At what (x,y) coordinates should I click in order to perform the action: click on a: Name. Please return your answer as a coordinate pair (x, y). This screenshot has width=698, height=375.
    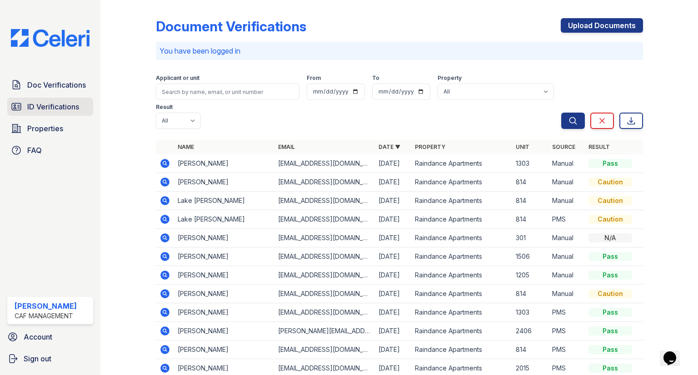
    Looking at the image, I should click on (186, 147).